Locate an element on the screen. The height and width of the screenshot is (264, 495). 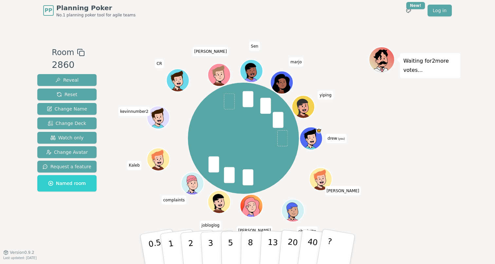
span: Change Avatar is located at coordinates (67, 152).